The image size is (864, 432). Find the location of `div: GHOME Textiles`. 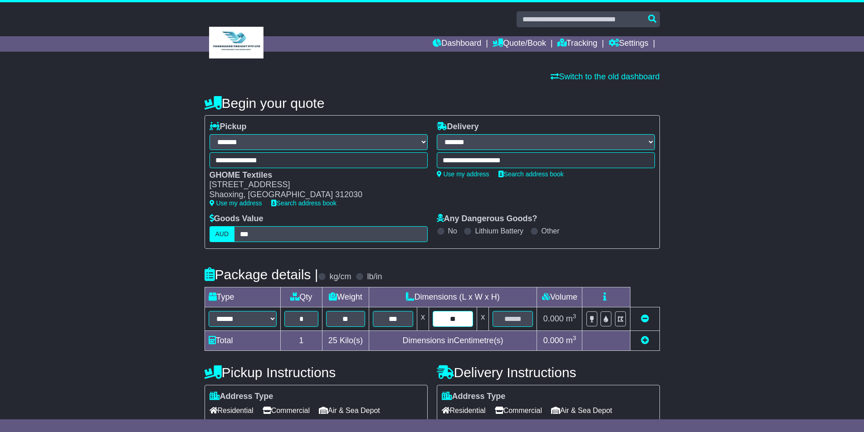

div: GHOME Textiles is located at coordinates (314, 176).